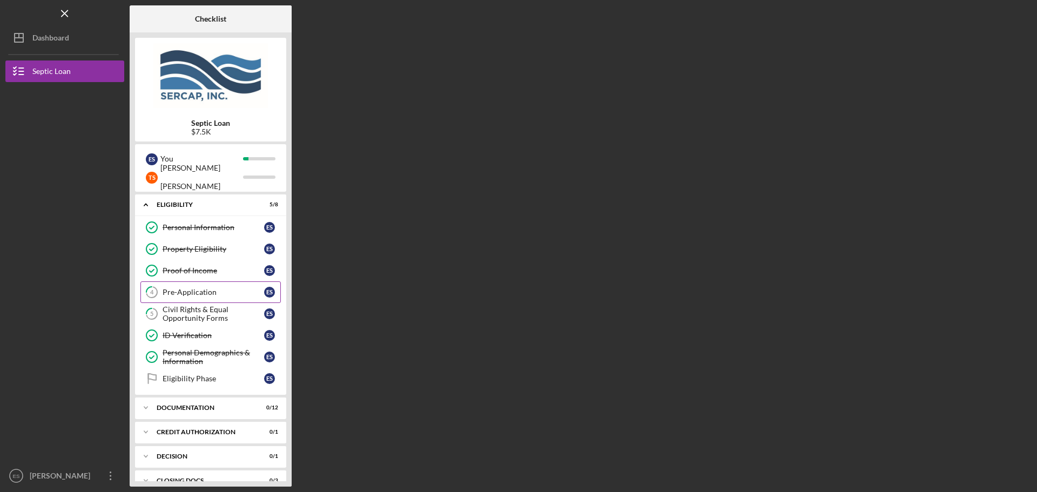 This screenshot has height=492, width=1037. I want to click on div: $7.5K, so click(211, 132).